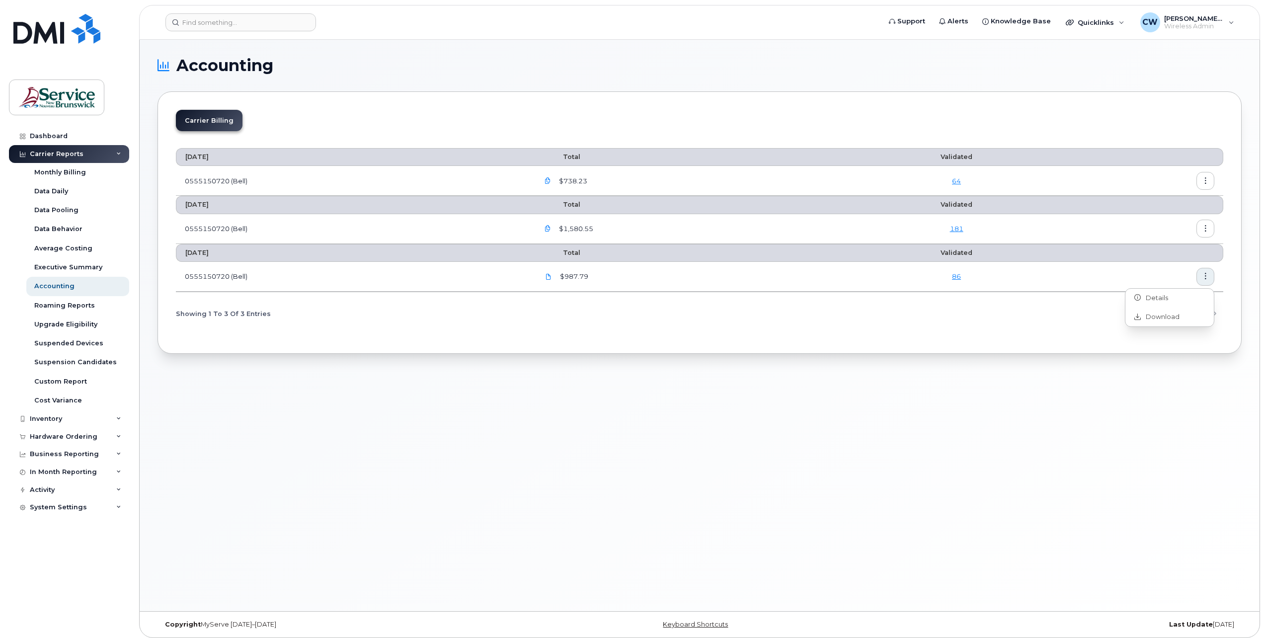 The image size is (1265, 638). I want to click on strong: Copyright, so click(183, 624).